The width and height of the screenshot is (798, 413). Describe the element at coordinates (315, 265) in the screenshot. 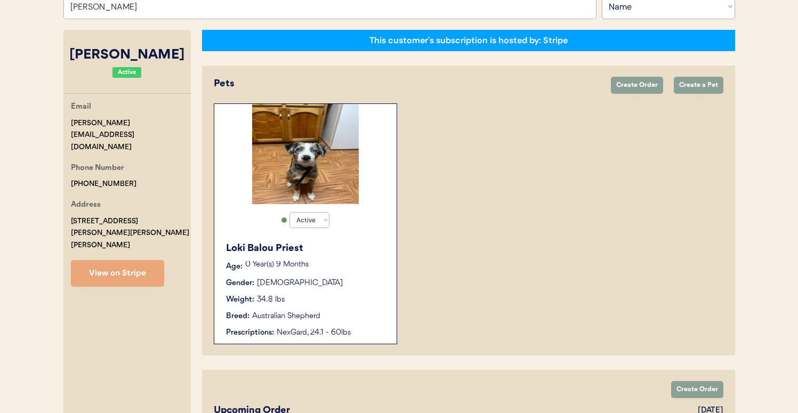

I see `p: 0 Year(s) 9 Months` at that location.